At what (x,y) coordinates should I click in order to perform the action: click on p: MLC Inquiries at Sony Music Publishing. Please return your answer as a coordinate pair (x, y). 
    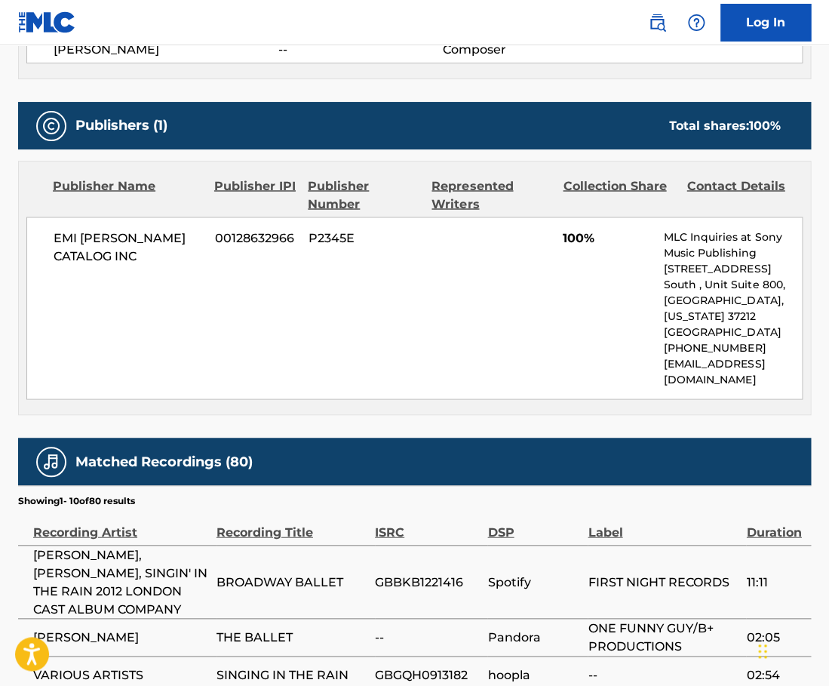
    Looking at the image, I should click on (733, 245).